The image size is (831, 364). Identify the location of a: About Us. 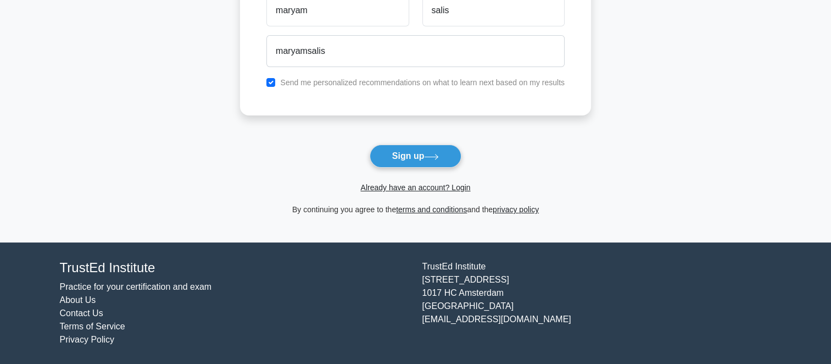
(78, 299).